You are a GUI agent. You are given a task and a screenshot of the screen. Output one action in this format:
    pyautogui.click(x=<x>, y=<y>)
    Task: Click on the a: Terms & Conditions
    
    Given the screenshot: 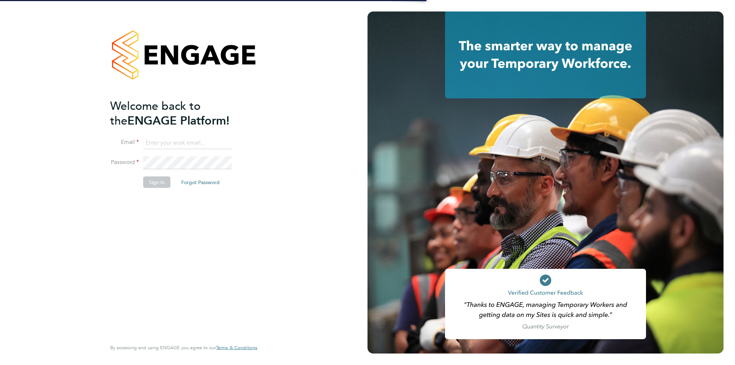 What is the action you would take?
    pyautogui.click(x=236, y=348)
    